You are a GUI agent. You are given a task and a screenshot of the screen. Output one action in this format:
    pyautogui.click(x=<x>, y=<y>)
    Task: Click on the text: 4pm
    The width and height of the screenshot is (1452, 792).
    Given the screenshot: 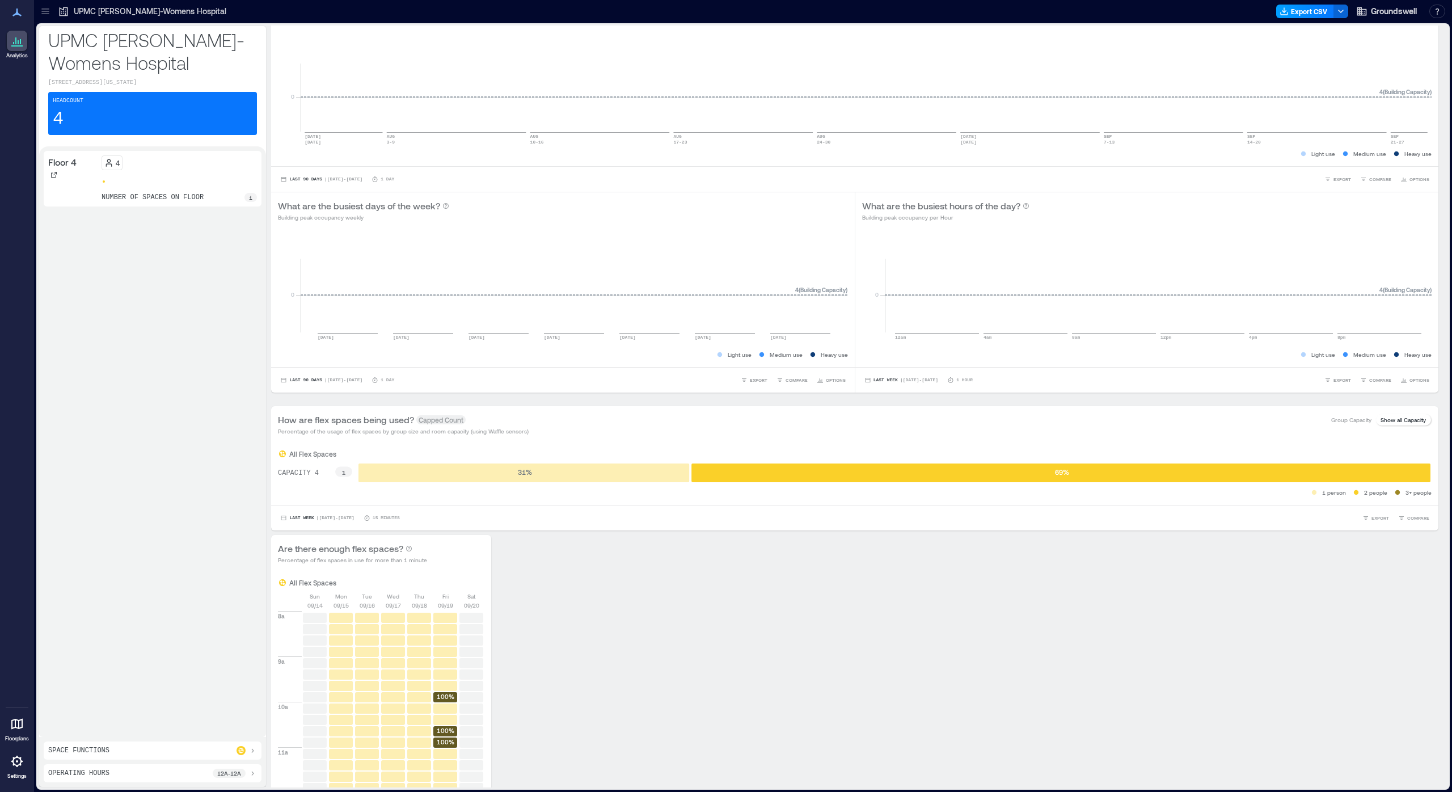 What is the action you would take?
    pyautogui.click(x=1253, y=337)
    